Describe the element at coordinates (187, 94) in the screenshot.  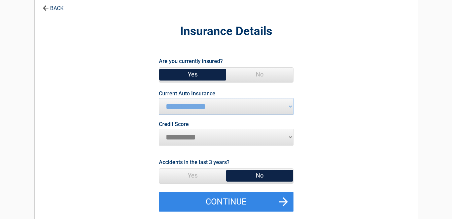
I see `label: Current Auto Insurance` at that location.